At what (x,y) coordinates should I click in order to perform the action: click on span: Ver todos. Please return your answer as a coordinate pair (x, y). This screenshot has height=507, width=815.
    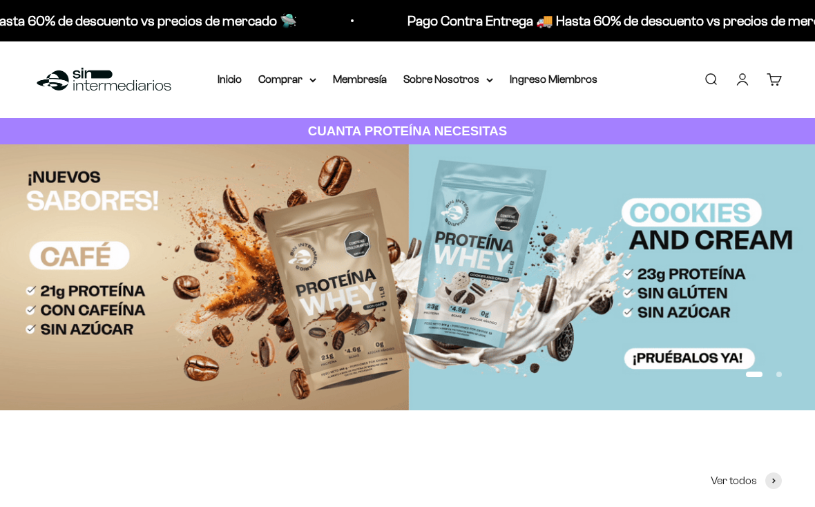
    Looking at the image, I should click on (734, 481).